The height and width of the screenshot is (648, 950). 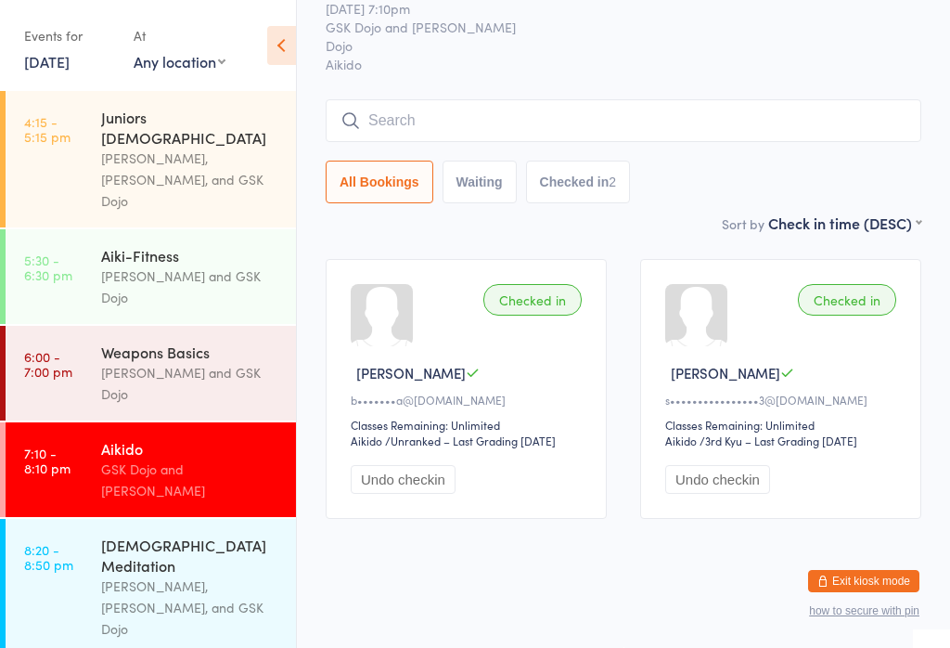 I want to click on button: Waiting, so click(x=480, y=182).